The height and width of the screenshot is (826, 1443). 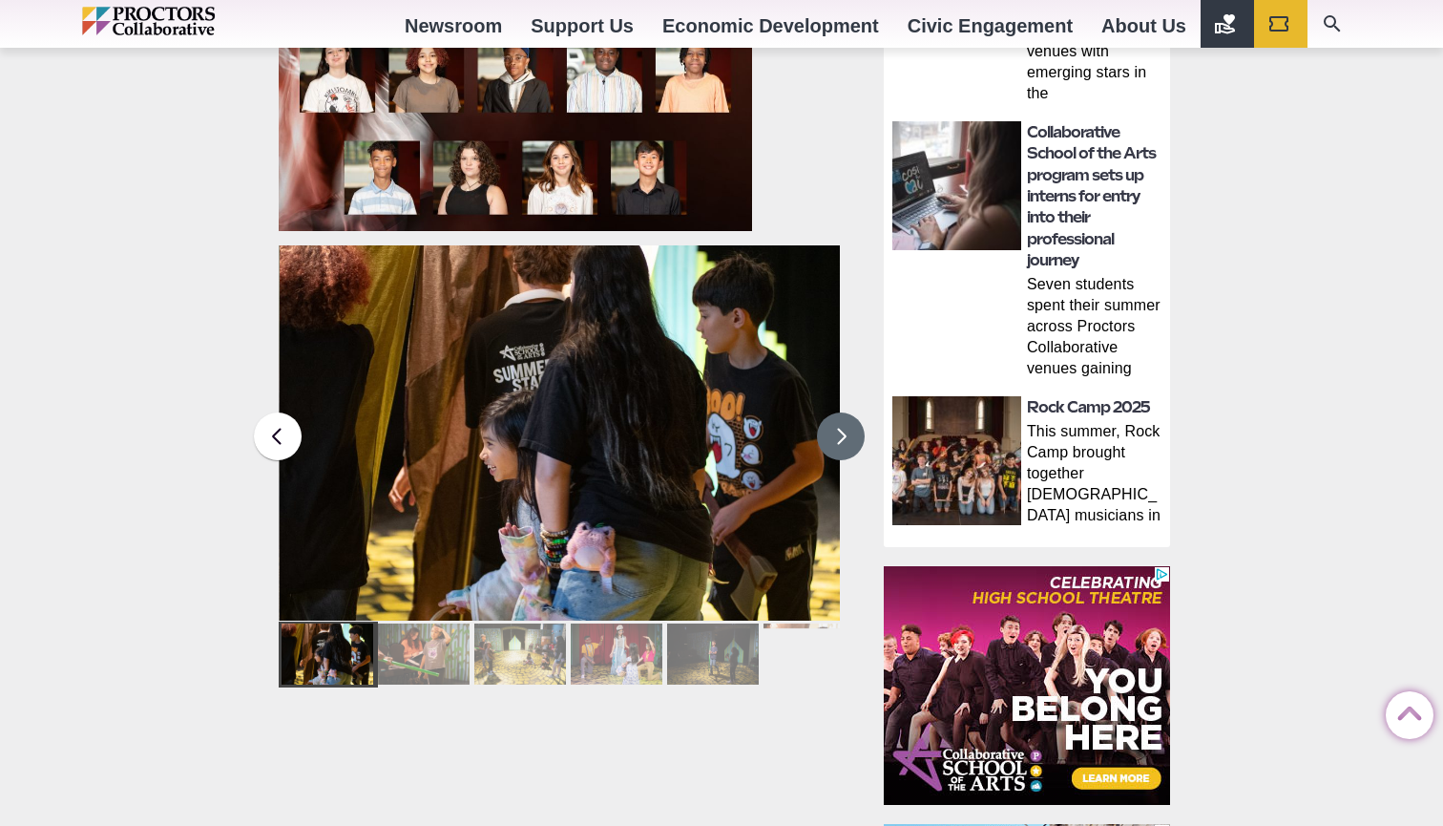 What do you see at coordinates (957, 460) in the screenshot?
I see `img: thumbnail: Rock Camp 2025` at bounding box center [957, 460].